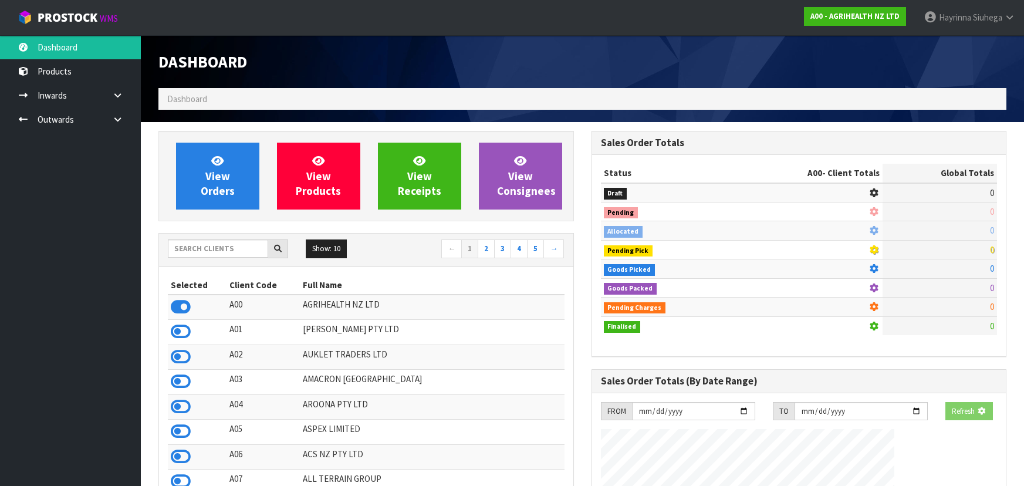  What do you see at coordinates (629, 251) in the screenshot?
I see `span: Pending Pick` at bounding box center [629, 251].